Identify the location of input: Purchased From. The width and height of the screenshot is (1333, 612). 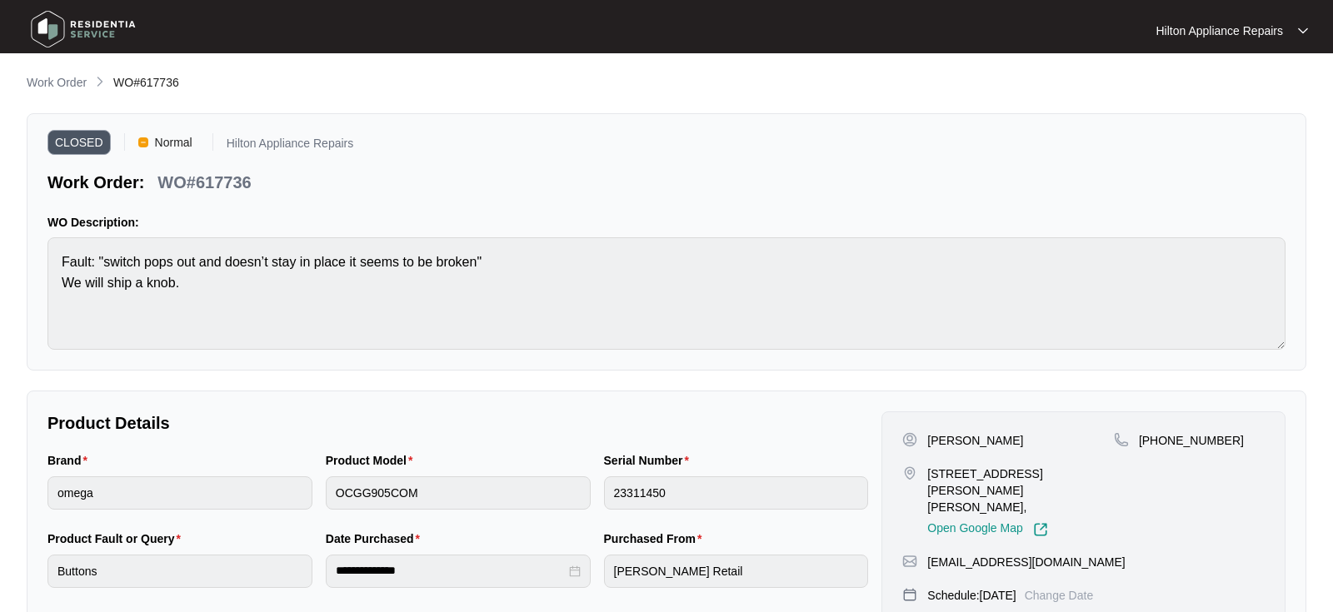
(736, 571).